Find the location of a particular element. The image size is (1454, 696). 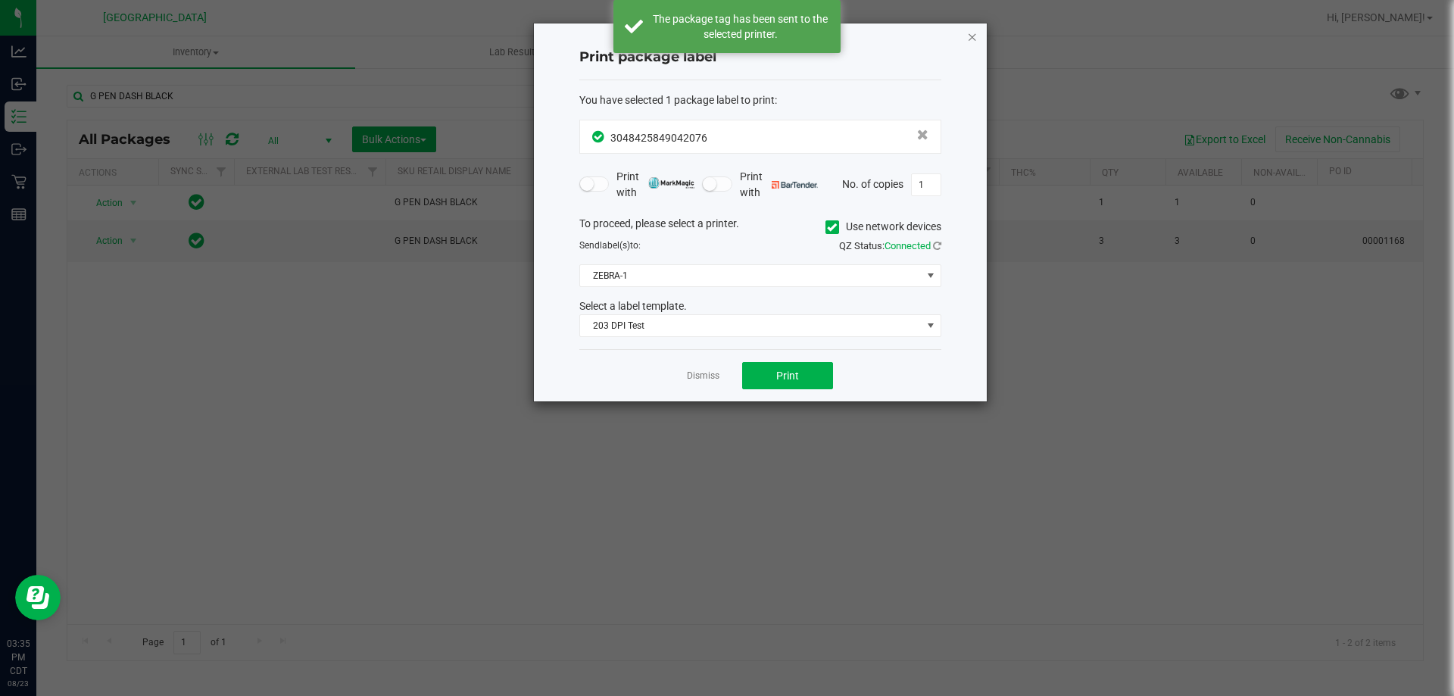

span: No. of copies is located at coordinates (872, 183).